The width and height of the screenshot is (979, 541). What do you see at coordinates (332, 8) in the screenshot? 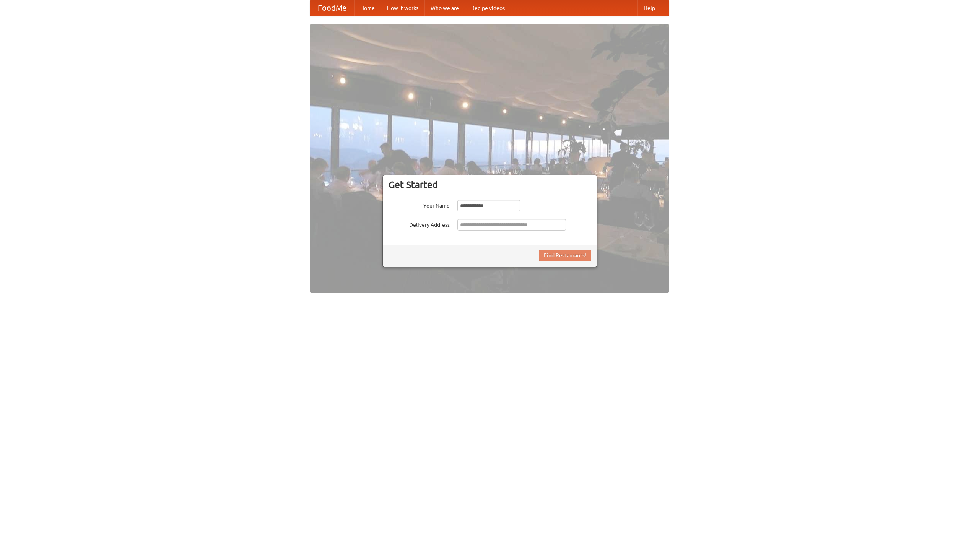
I see `a: FoodMe` at bounding box center [332, 8].